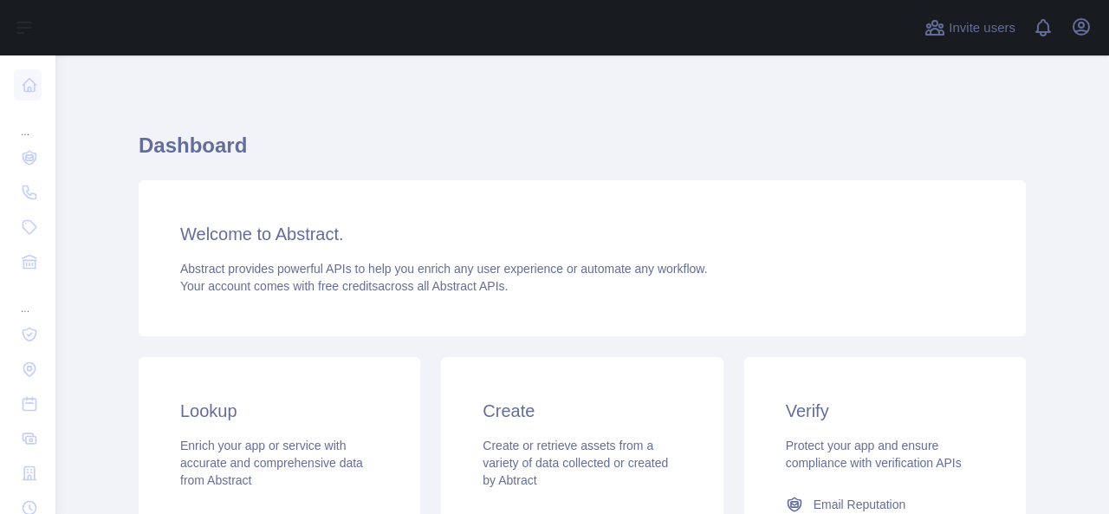  Describe the element at coordinates (576, 463) in the screenshot. I see `span: Create or retrieve assets from a variety of data collected or created by Abtract` at that location.